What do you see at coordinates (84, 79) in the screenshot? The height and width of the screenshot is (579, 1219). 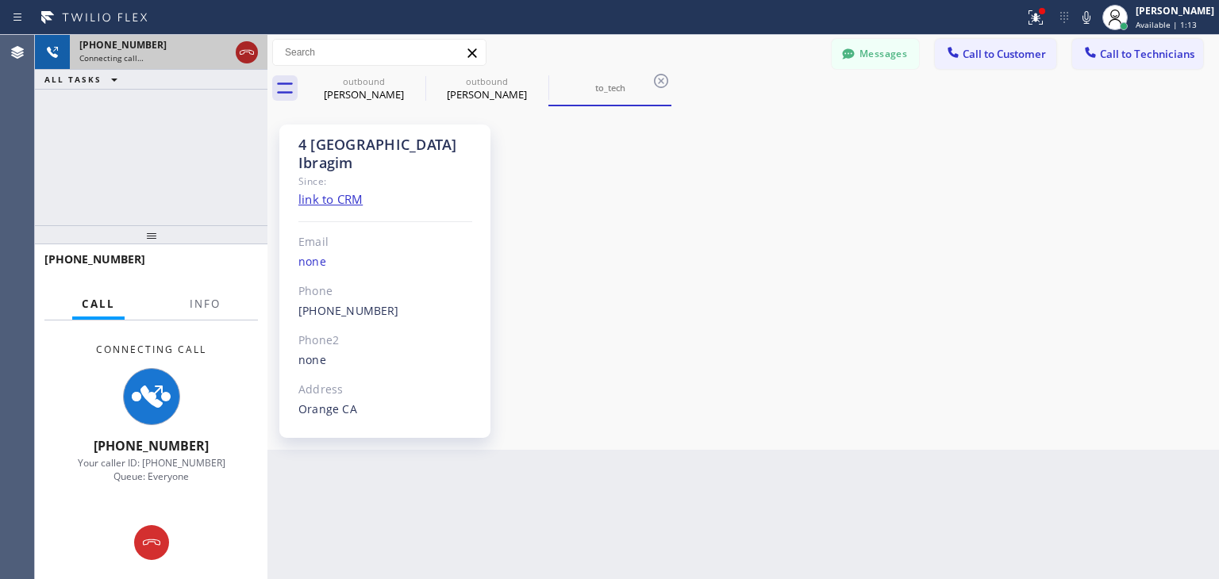 I see `button: ALL TASKS` at bounding box center [84, 79].